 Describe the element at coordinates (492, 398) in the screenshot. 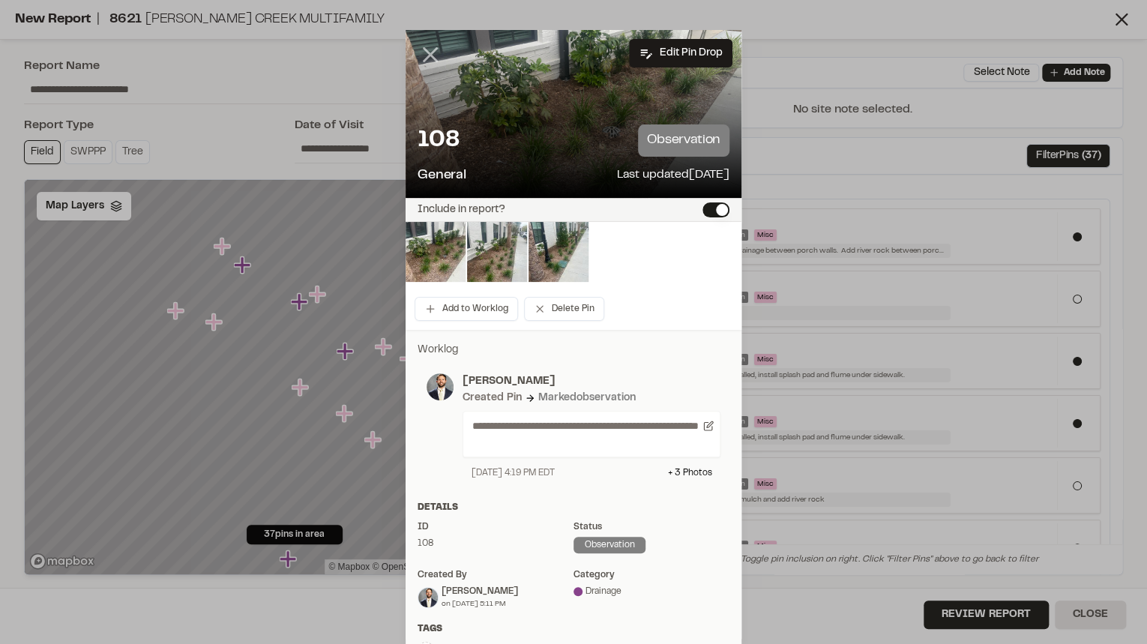

I see `div: Created Pin` at that location.